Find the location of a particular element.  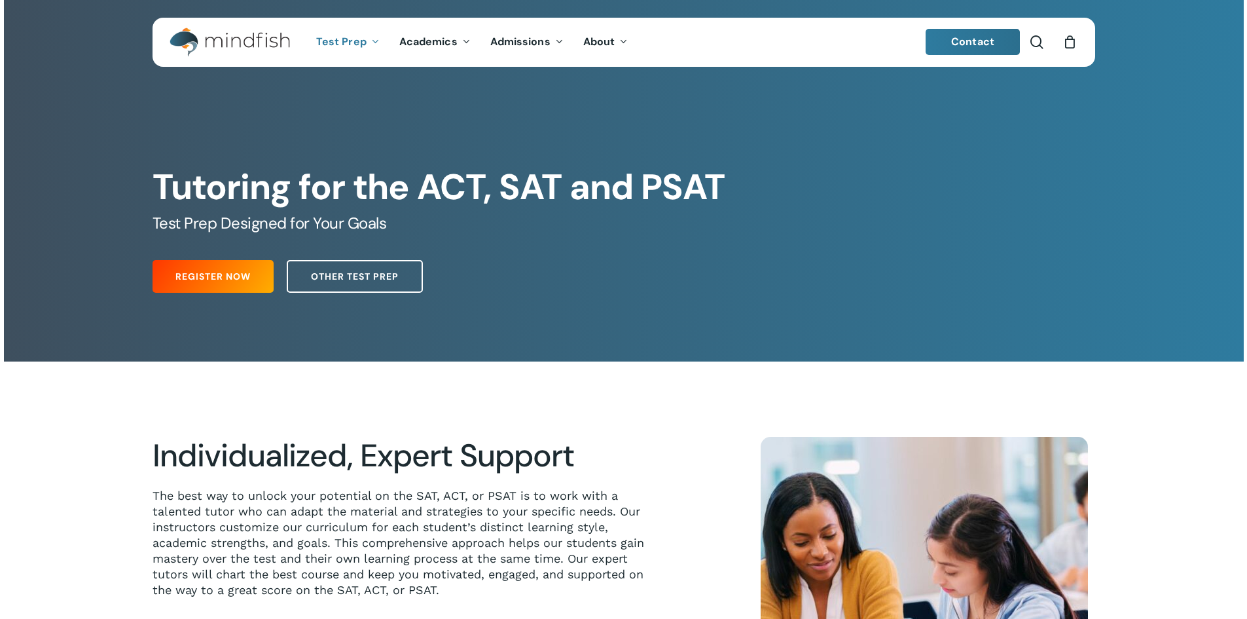

h1: Tutoring for the ACT, SAT and PSAT is located at coordinates (623, 187).